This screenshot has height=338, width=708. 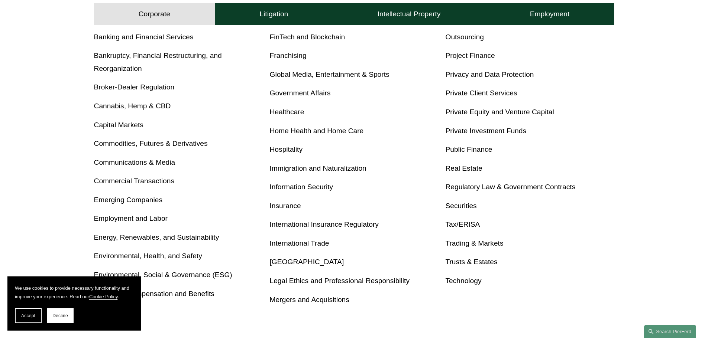 What do you see at coordinates (463, 281) in the screenshot?
I see `a: Technology` at bounding box center [463, 281].